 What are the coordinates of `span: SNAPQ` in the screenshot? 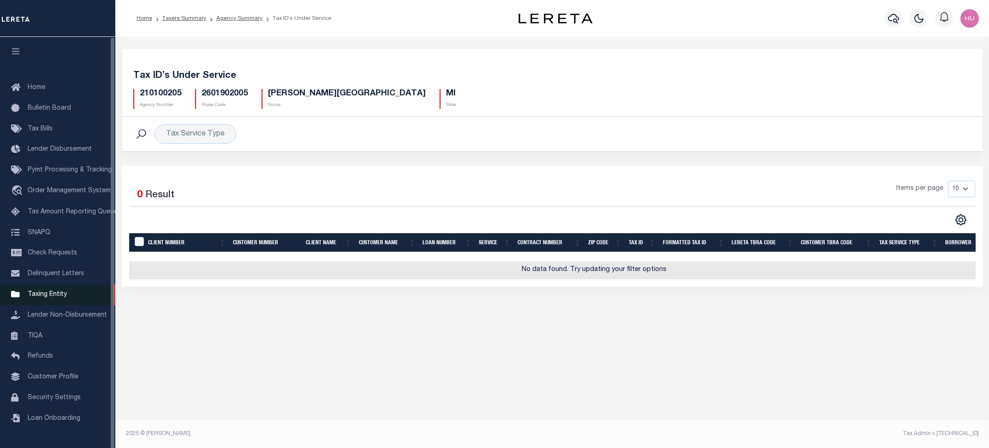 It's located at (39, 233).